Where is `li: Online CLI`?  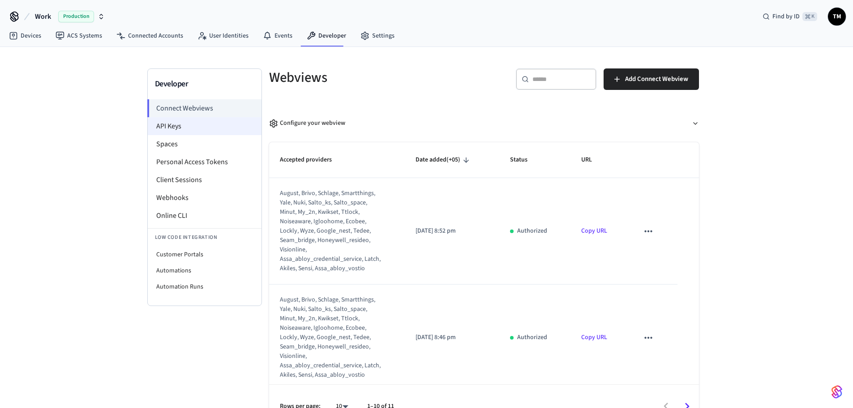 li: Online CLI is located at coordinates (205, 216).